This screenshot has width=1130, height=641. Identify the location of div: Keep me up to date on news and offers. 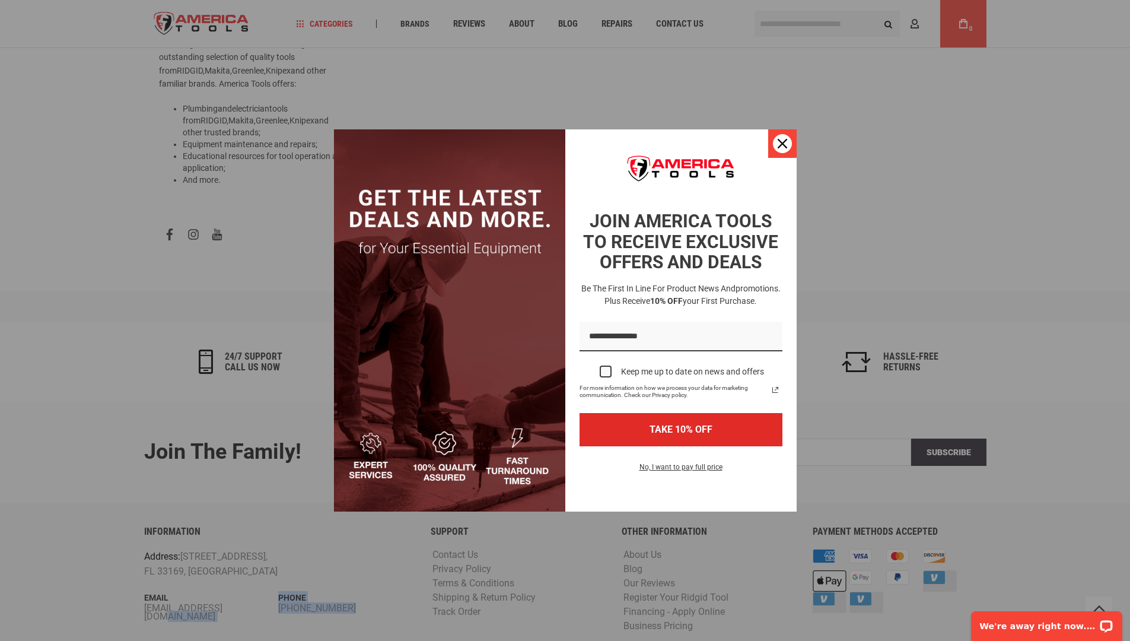
(692, 371).